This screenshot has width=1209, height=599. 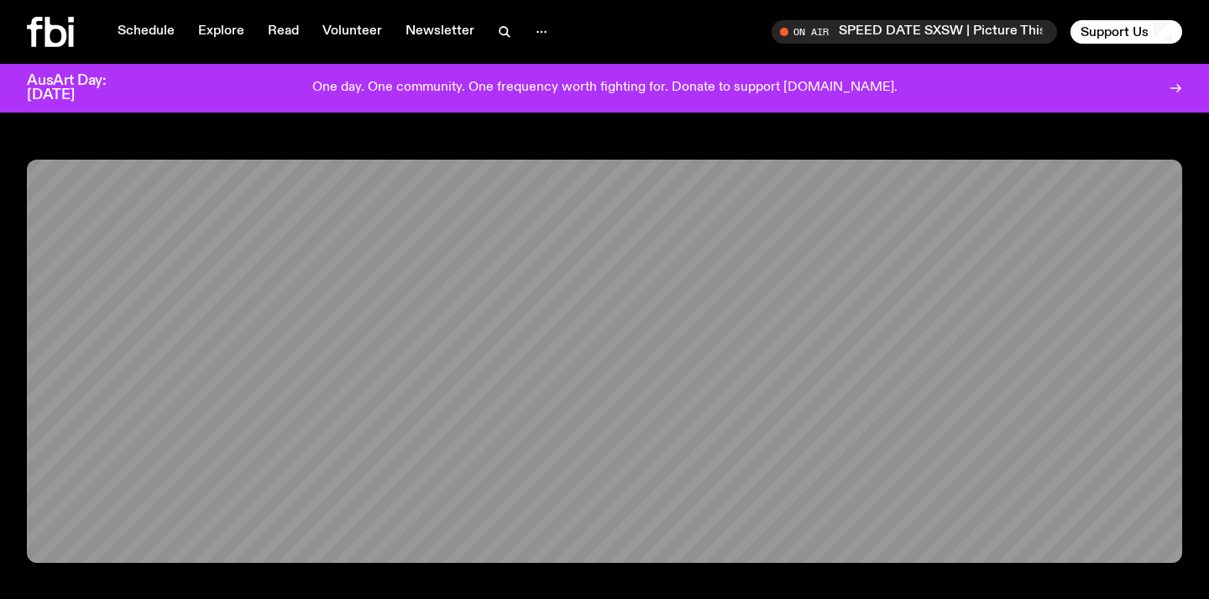 What do you see at coordinates (1114, 32) in the screenshot?
I see `span: Support Us` at bounding box center [1114, 32].